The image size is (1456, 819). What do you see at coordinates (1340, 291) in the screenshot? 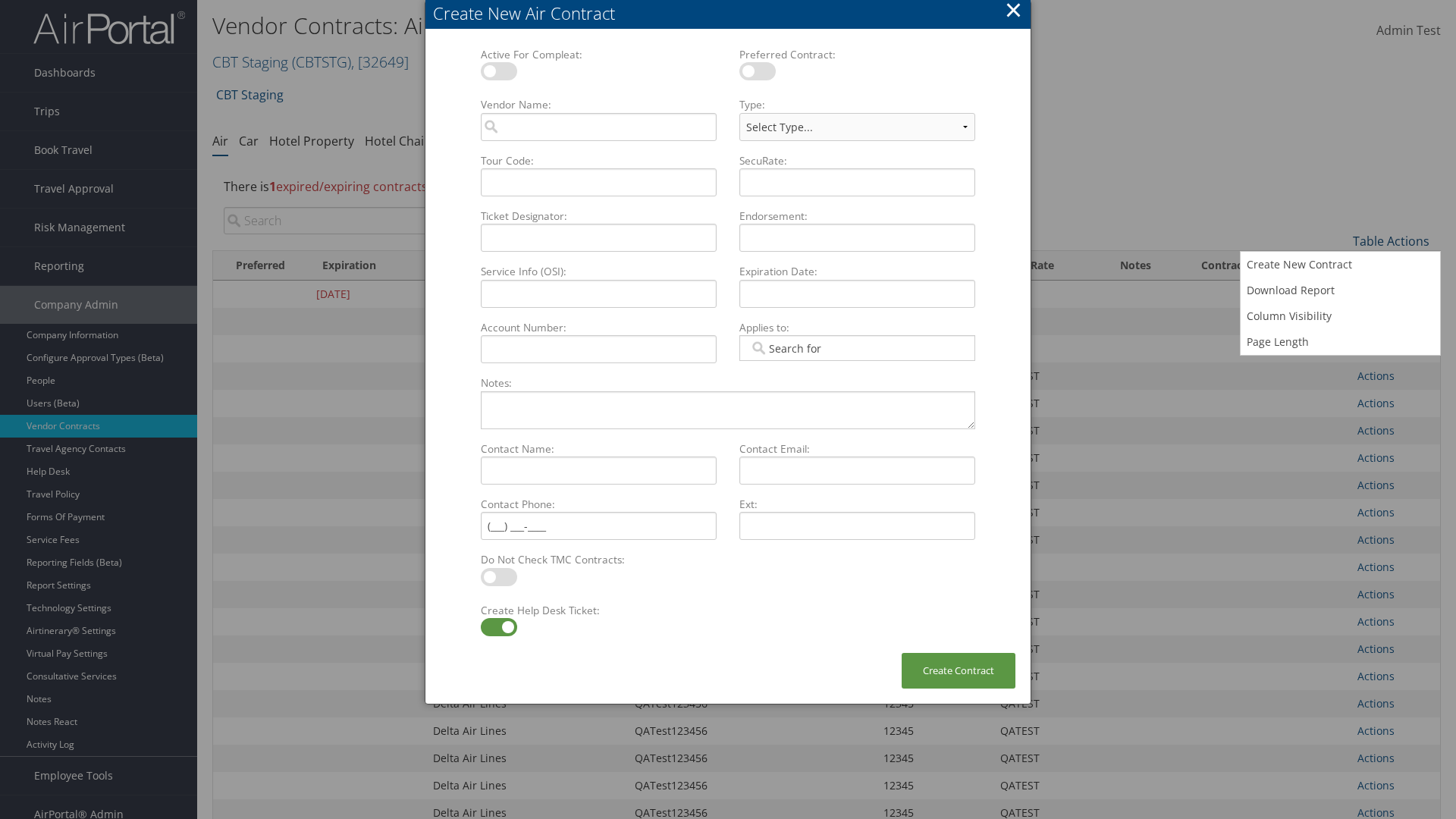
I see `a: Download Report` at bounding box center [1340, 291].